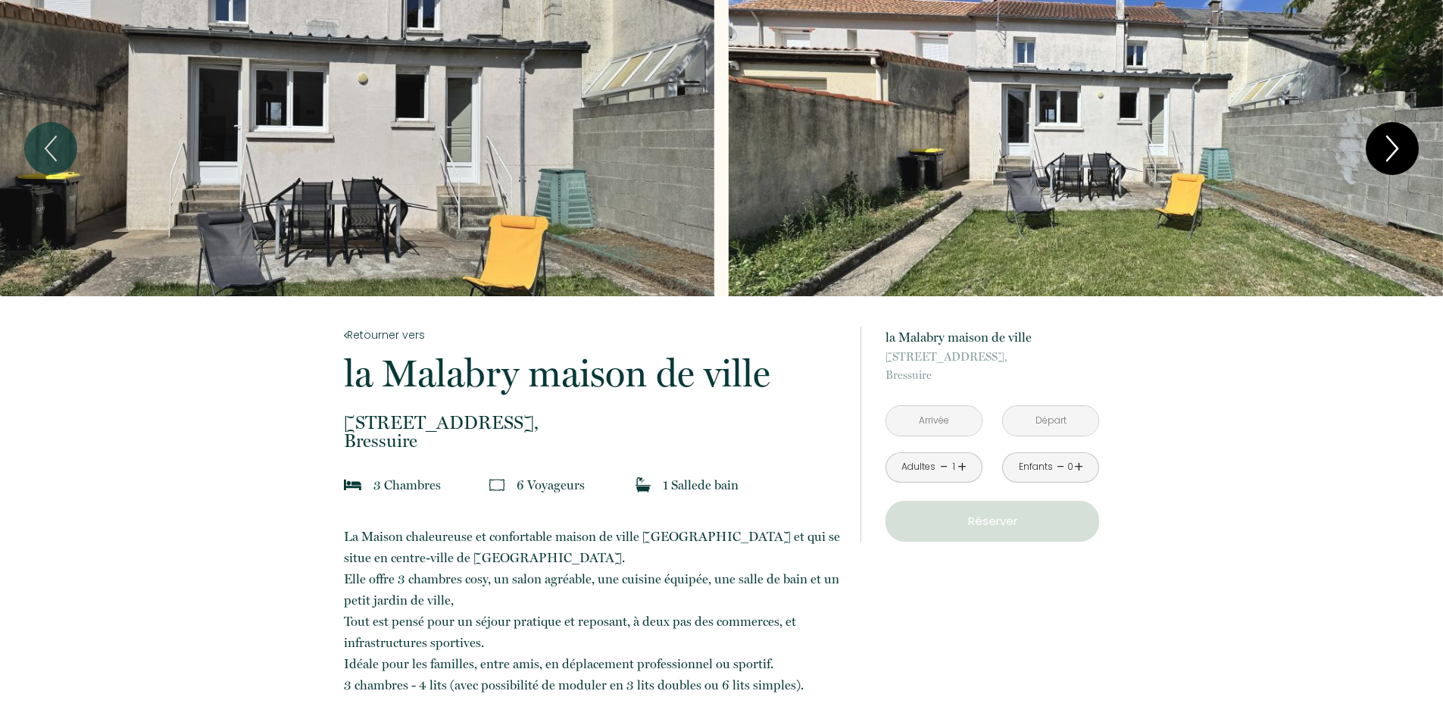  I want to click on p: Réserver, so click(992, 521).